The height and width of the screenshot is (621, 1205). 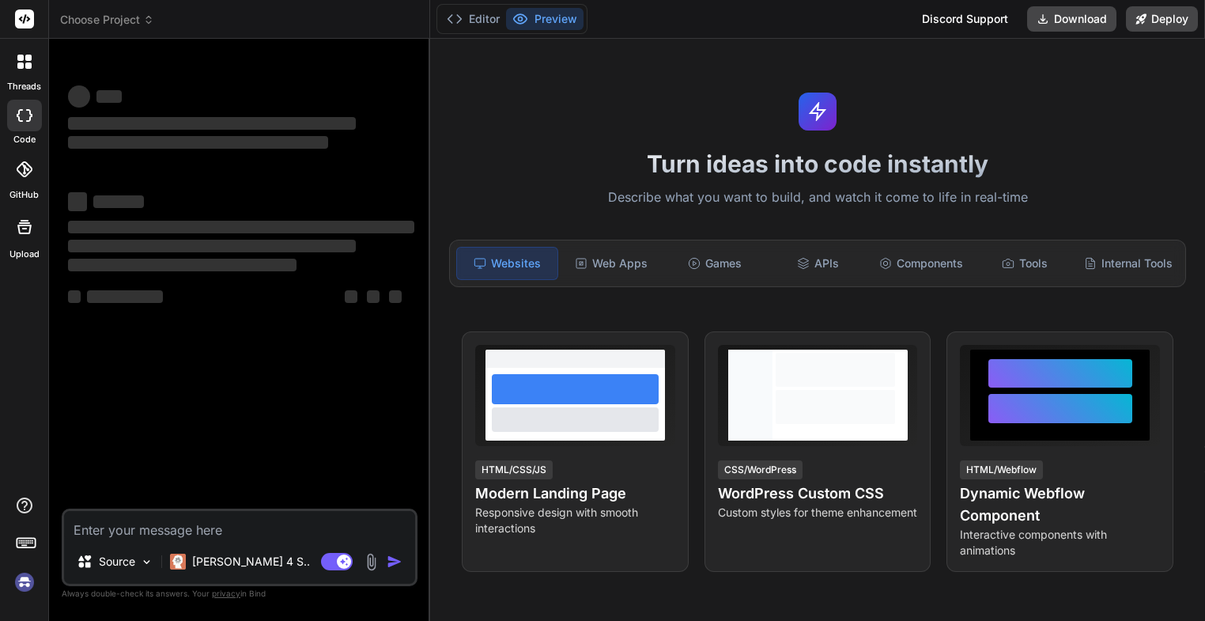 What do you see at coordinates (25, 254) in the screenshot?
I see `label: Upload` at bounding box center [25, 254].